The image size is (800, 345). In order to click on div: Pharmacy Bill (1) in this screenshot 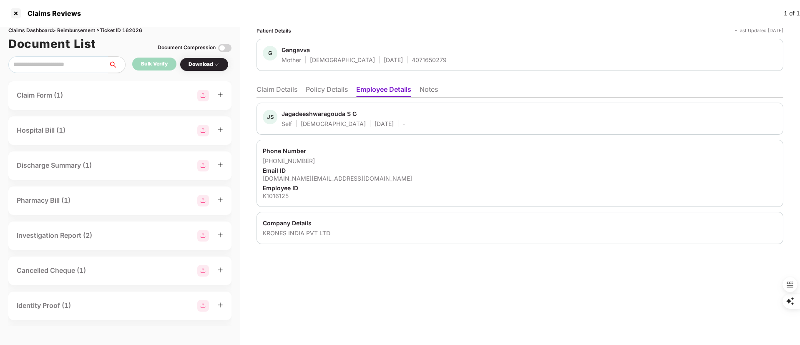, I will do `click(43, 200)`.